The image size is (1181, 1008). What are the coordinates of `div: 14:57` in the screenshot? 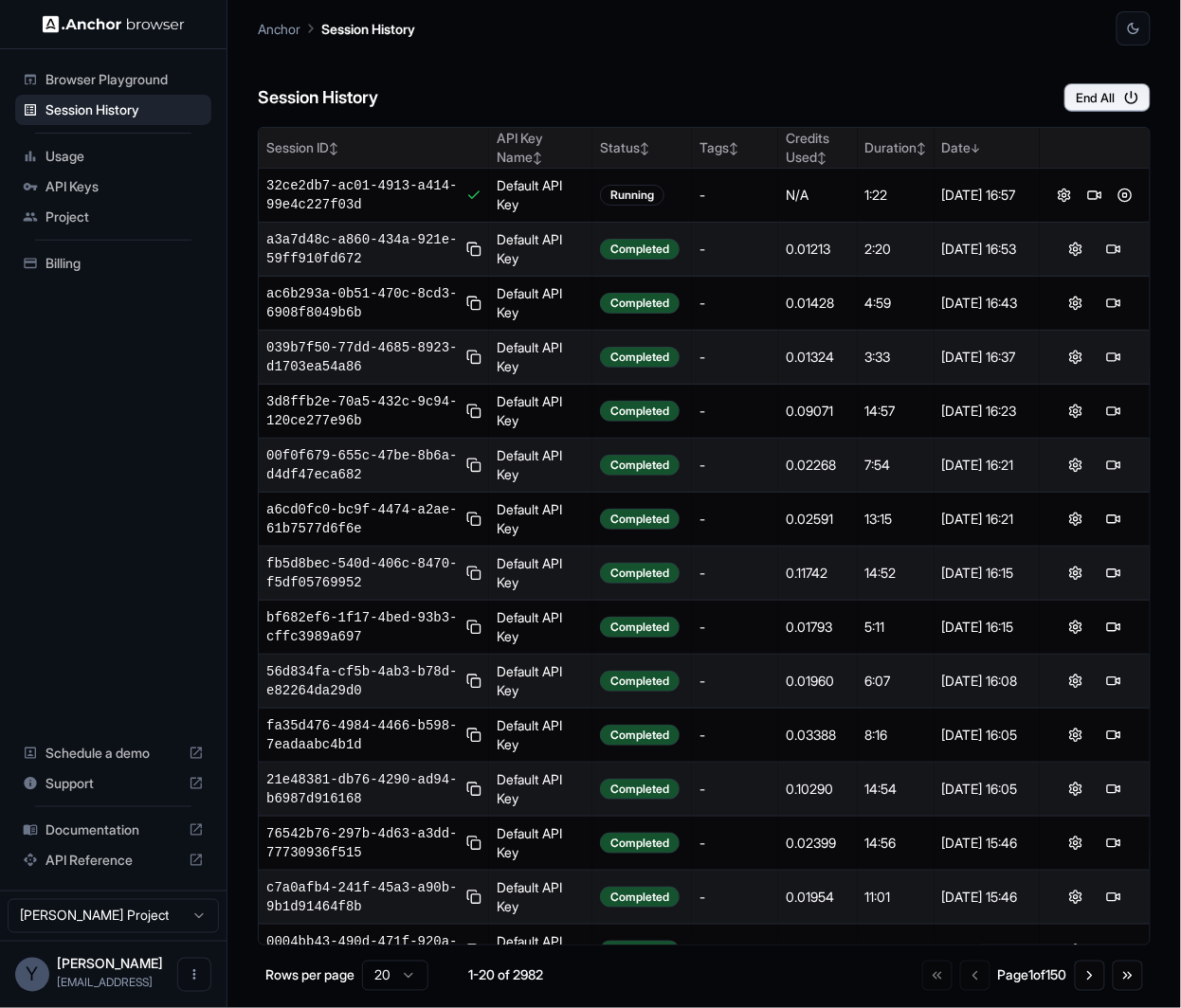 It's located at (896, 951).